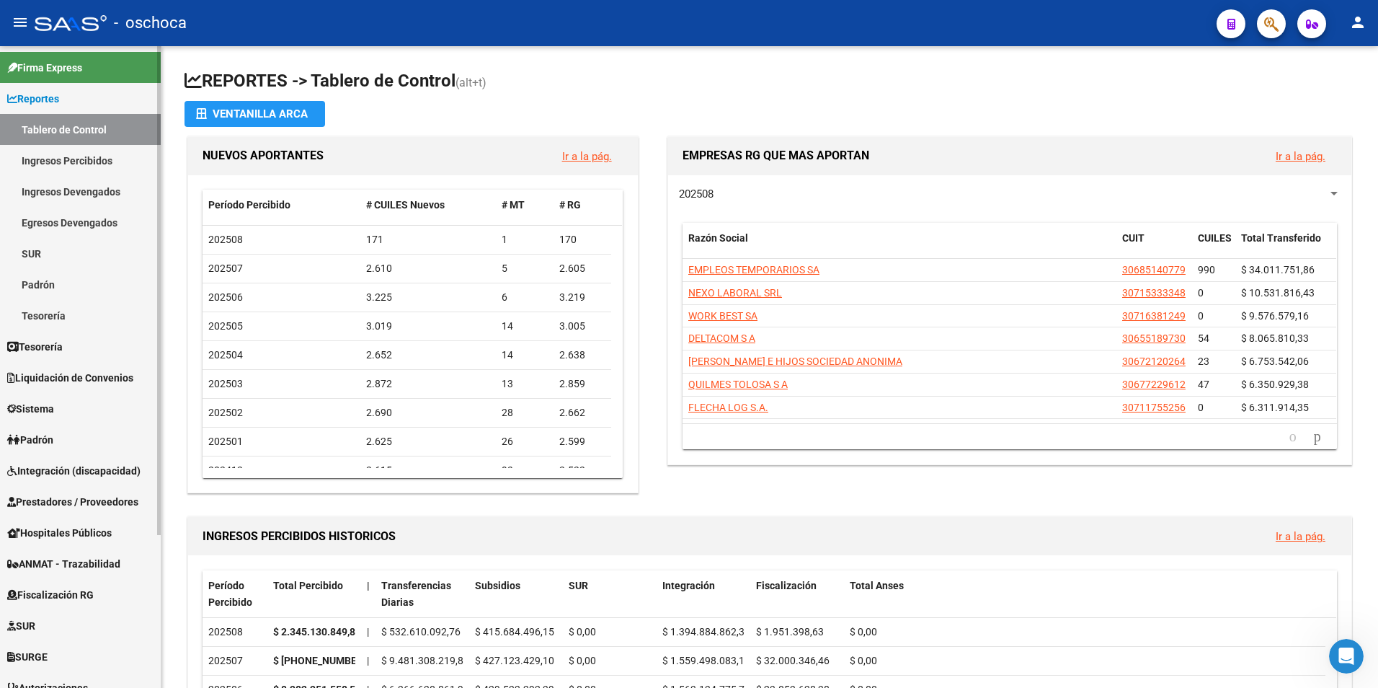 The image size is (1378, 688). I want to click on datatable-header-cell: Integración, so click(704, 594).